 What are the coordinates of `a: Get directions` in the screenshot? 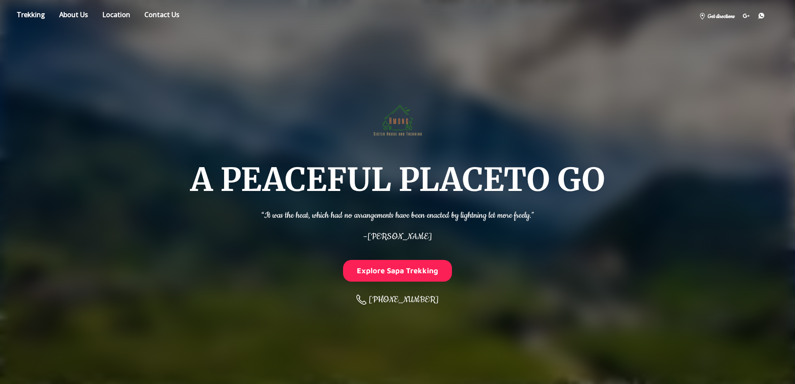 It's located at (717, 15).